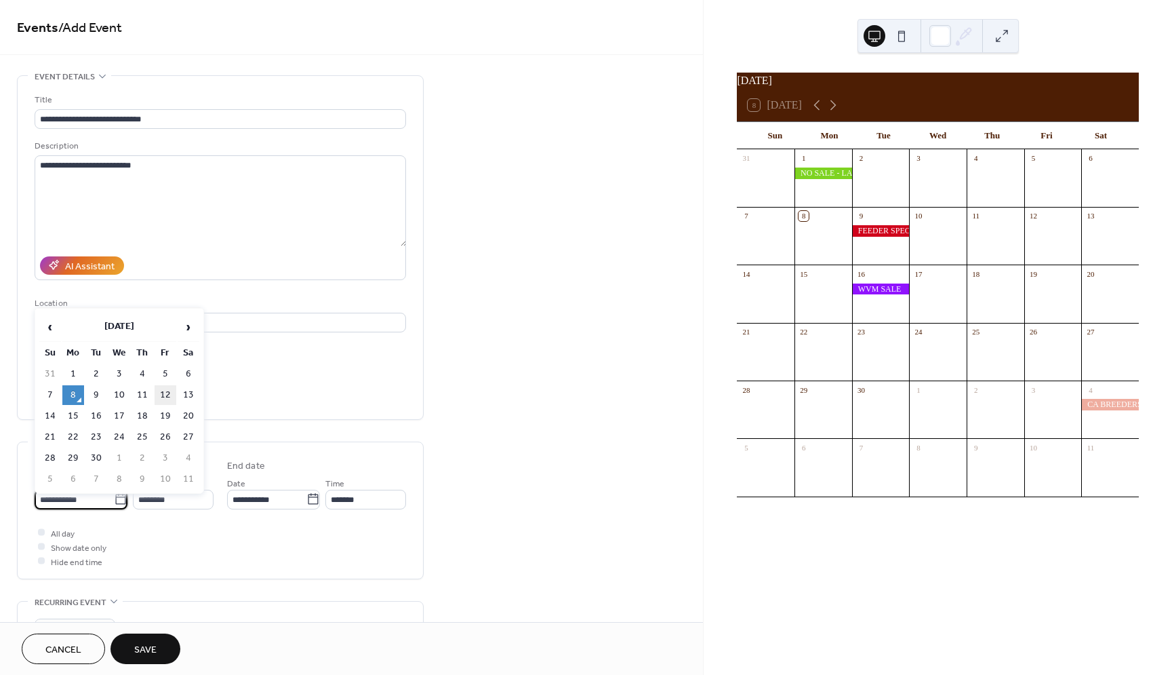 The image size is (1172, 675). Describe the element at coordinates (1090, 332) in the screenshot. I see `div: 27` at that location.